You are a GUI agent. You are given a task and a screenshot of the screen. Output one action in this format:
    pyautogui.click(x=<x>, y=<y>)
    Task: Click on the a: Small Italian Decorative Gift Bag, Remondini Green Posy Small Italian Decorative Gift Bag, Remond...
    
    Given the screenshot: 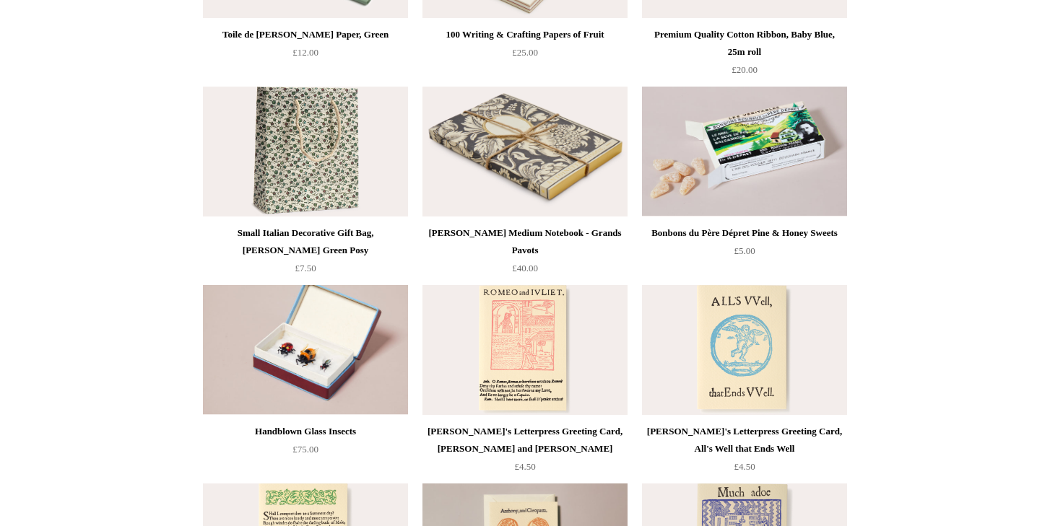 What is the action you would take?
    pyautogui.click(x=305, y=152)
    